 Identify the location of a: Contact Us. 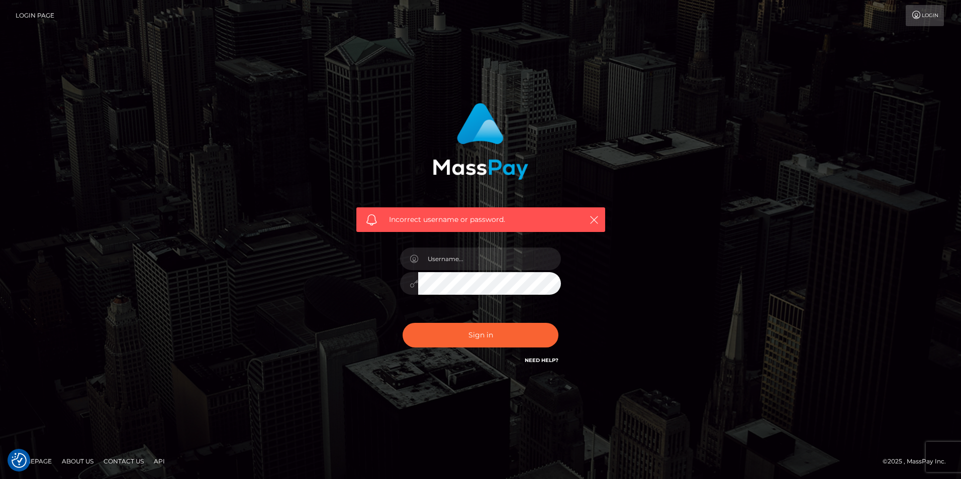
(124, 461).